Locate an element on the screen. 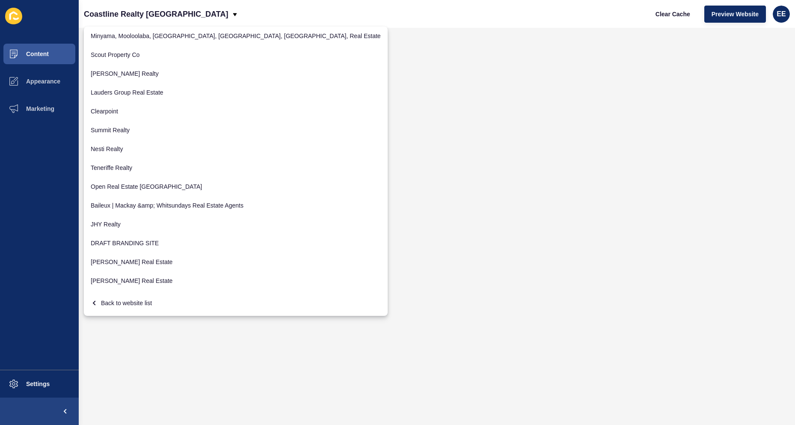 This screenshot has height=425, width=795. a: Lauders Group Real Estate is located at coordinates (236, 92).